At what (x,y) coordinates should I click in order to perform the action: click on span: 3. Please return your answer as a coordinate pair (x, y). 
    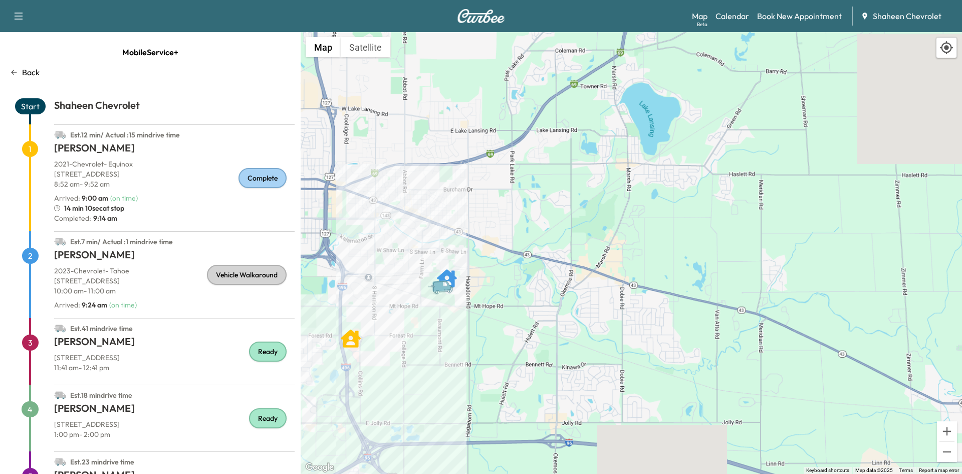
    Looking at the image, I should click on (30, 342).